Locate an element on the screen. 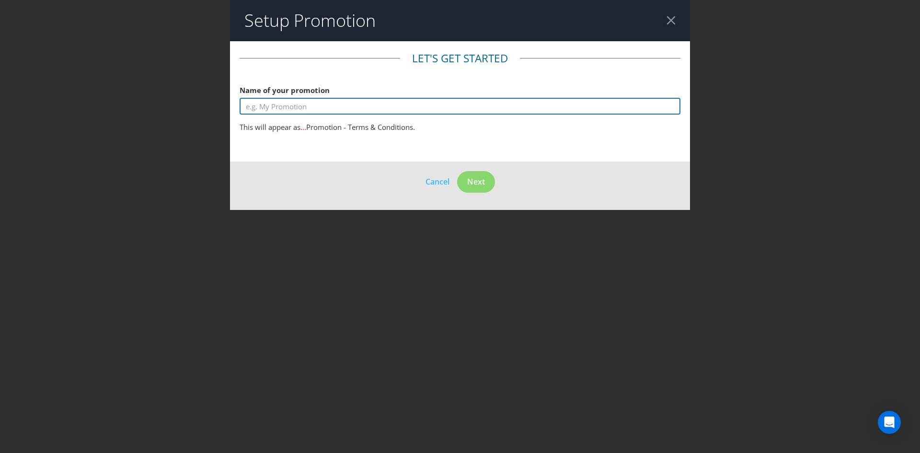 This screenshot has height=453, width=920. span: This will appear as is located at coordinates (270, 127).